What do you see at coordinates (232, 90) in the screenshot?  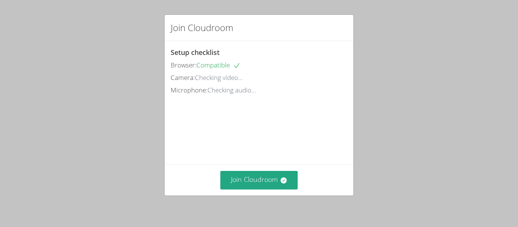 I see `span: Checking audio...` at bounding box center [232, 90].